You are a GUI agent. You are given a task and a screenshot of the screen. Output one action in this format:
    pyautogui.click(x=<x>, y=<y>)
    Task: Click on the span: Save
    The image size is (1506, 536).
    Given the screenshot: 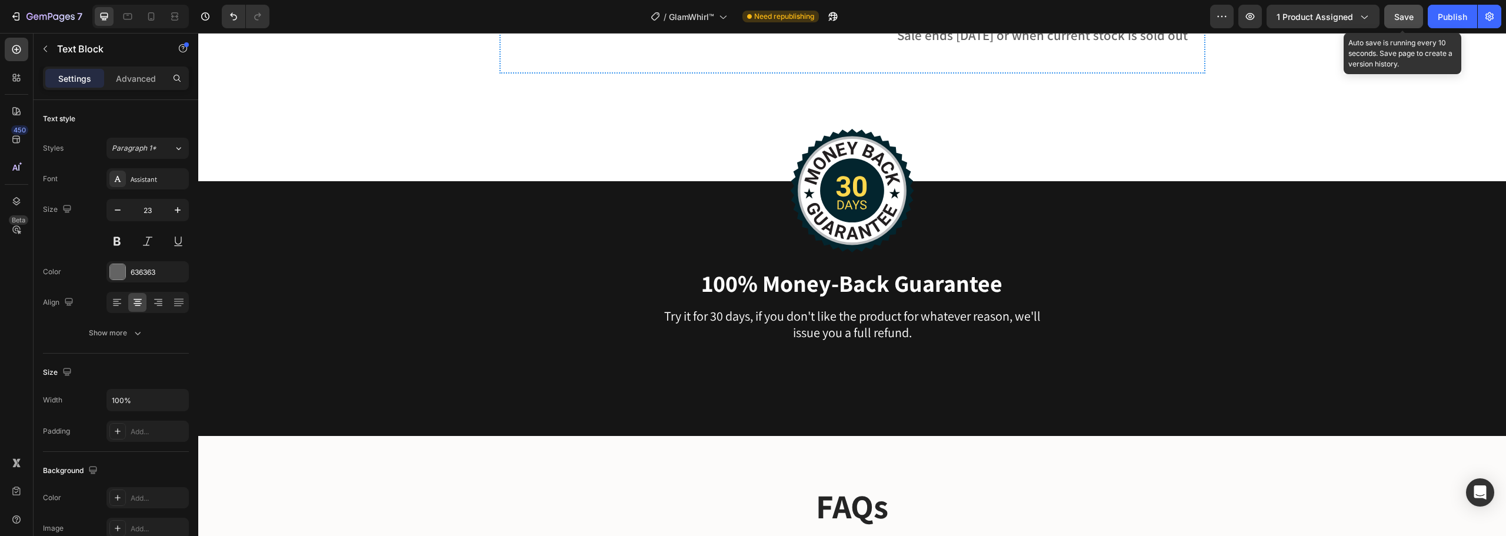 What is the action you would take?
    pyautogui.click(x=1403, y=16)
    